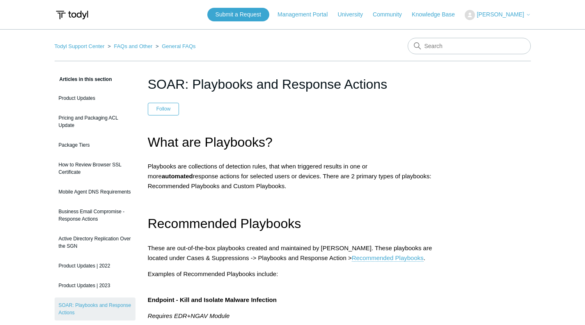  Describe the element at coordinates (437, 14) in the screenshot. I see `a: Knowledge Base` at that location.